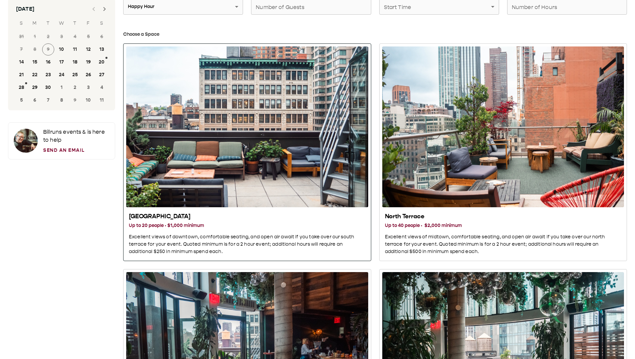 Image resolution: width=635 pixels, height=359 pixels. Describe the element at coordinates (102, 23) in the screenshot. I see `span: Saturday` at that location.